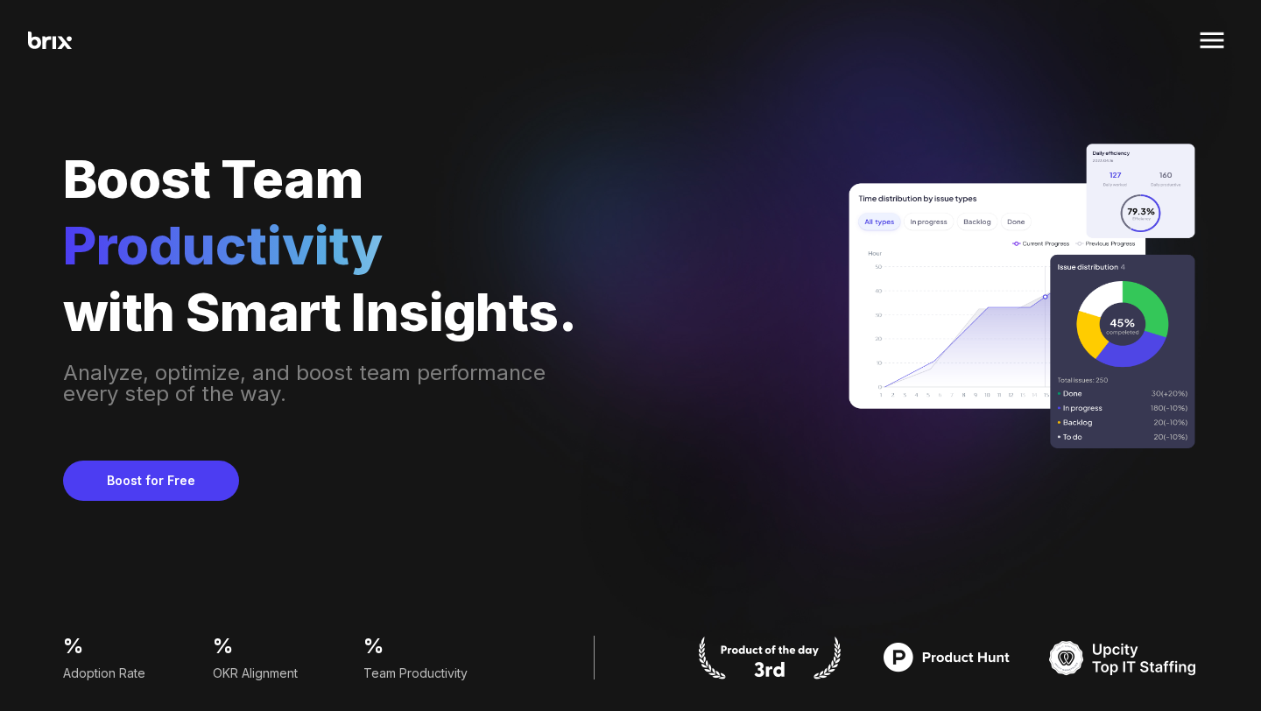  I want to click on div: Analyze, optimize, and boost team performance every step of the way., so click(322, 384).